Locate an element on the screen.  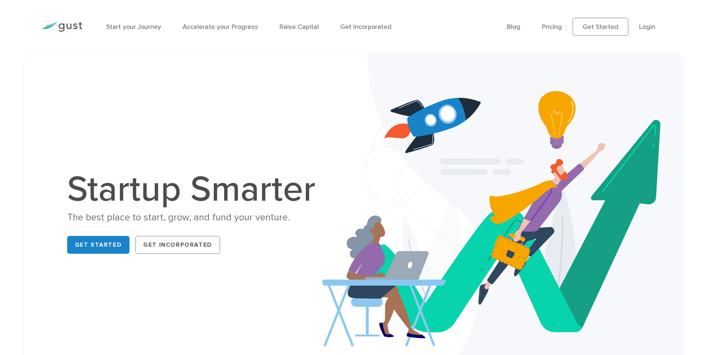
a: Pricing is located at coordinates (552, 27).